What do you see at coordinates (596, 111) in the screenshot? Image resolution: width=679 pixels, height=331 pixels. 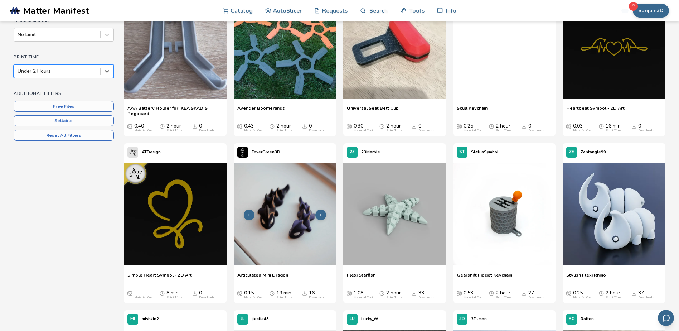 I see `a: Heartbeat Symbol - 2D Art` at bounding box center [596, 111].